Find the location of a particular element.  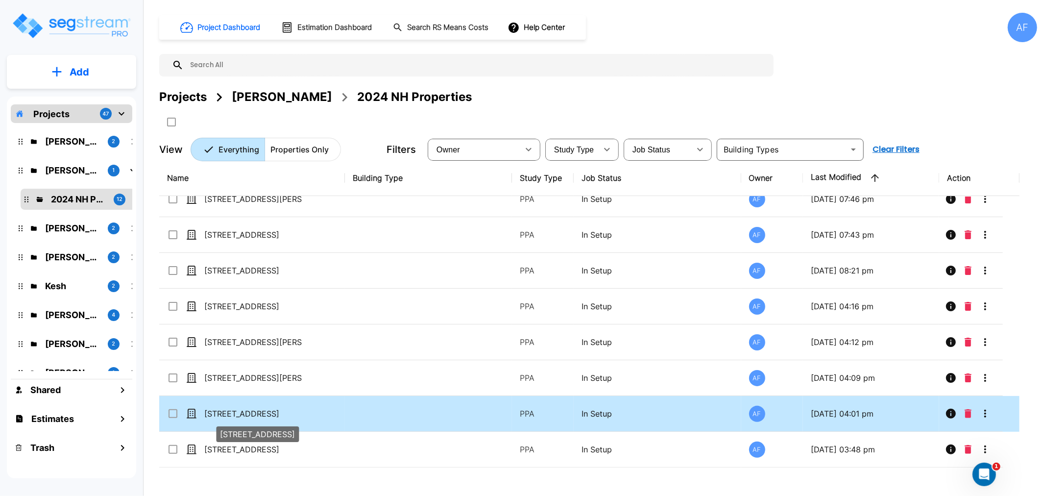

p: Properties Only is located at coordinates (299, 149).